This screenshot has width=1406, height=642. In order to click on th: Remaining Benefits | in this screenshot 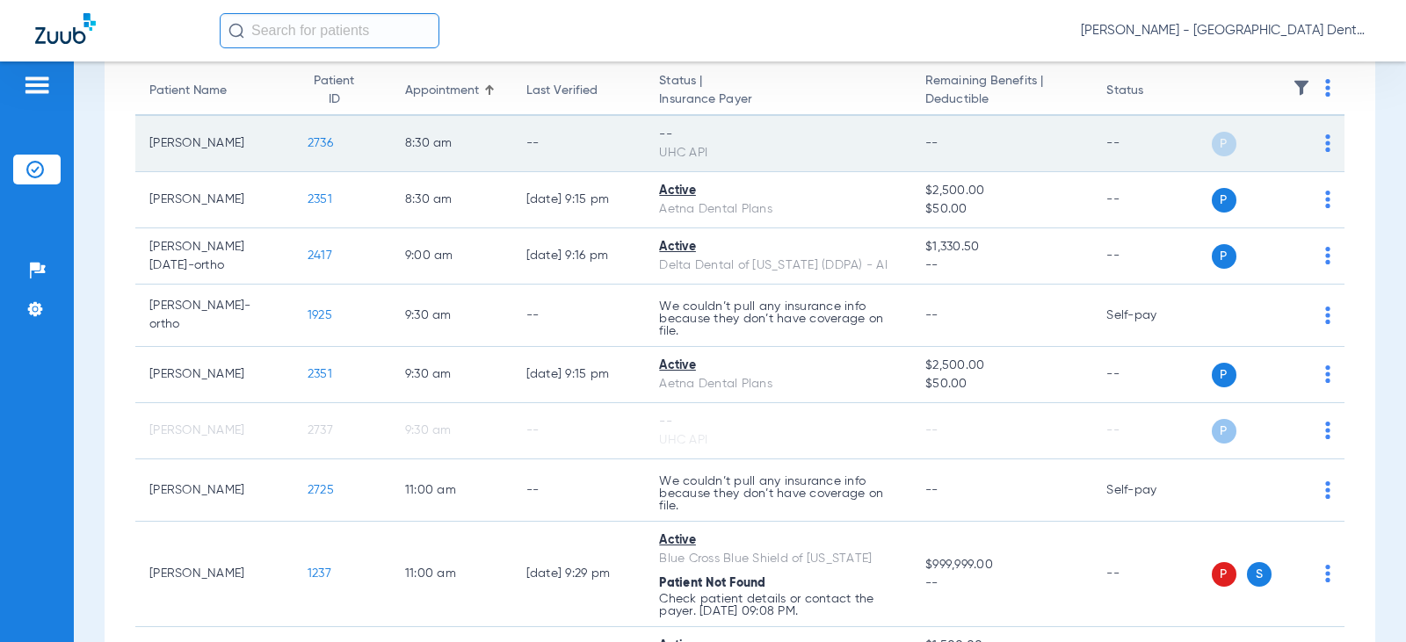, I will do `click(1002, 91)`.